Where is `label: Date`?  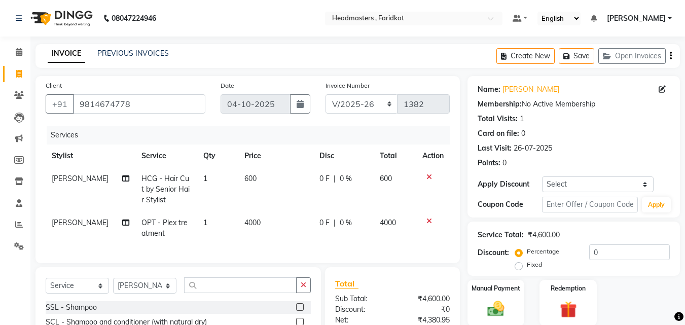
label: Date is located at coordinates (227, 86).